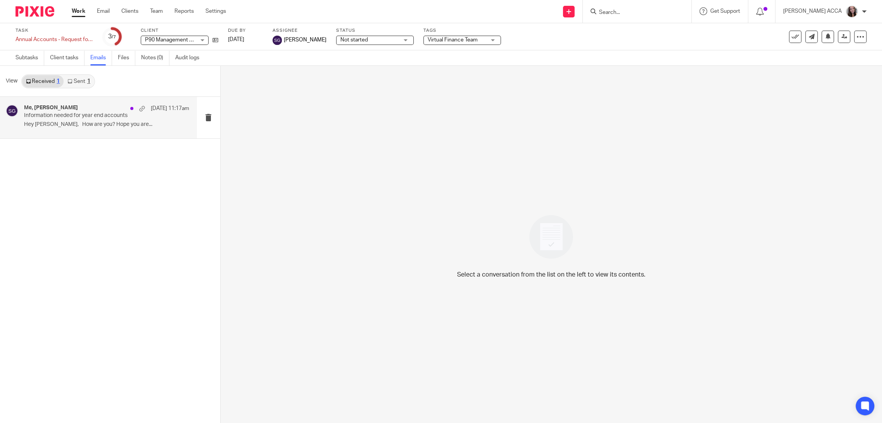 The image size is (882, 423). I want to click on span: Not started, so click(354, 40).